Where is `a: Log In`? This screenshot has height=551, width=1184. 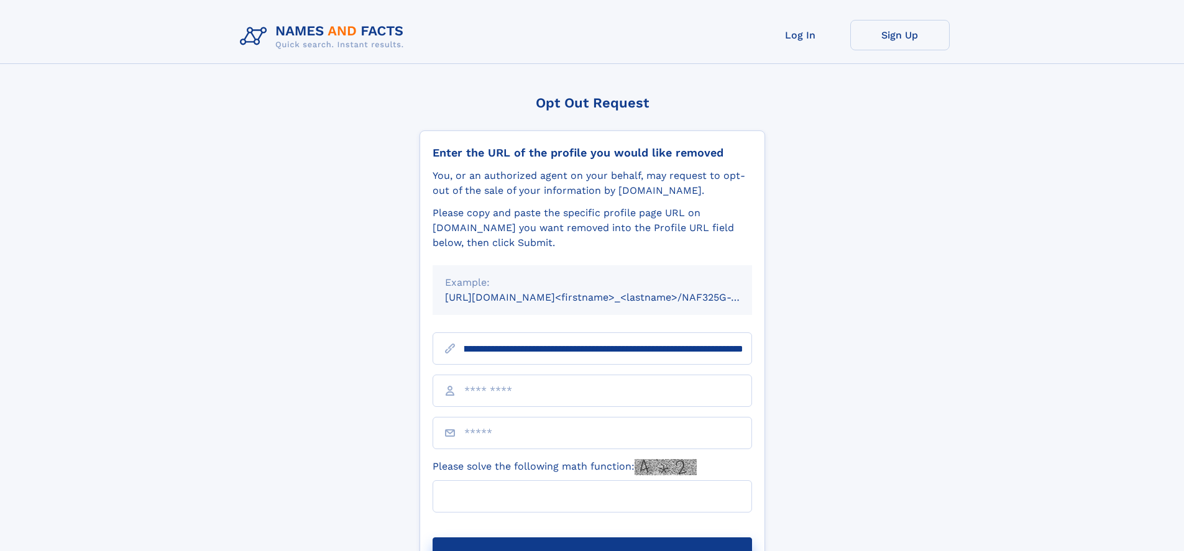 a: Log In is located at coordinates (801, 35).